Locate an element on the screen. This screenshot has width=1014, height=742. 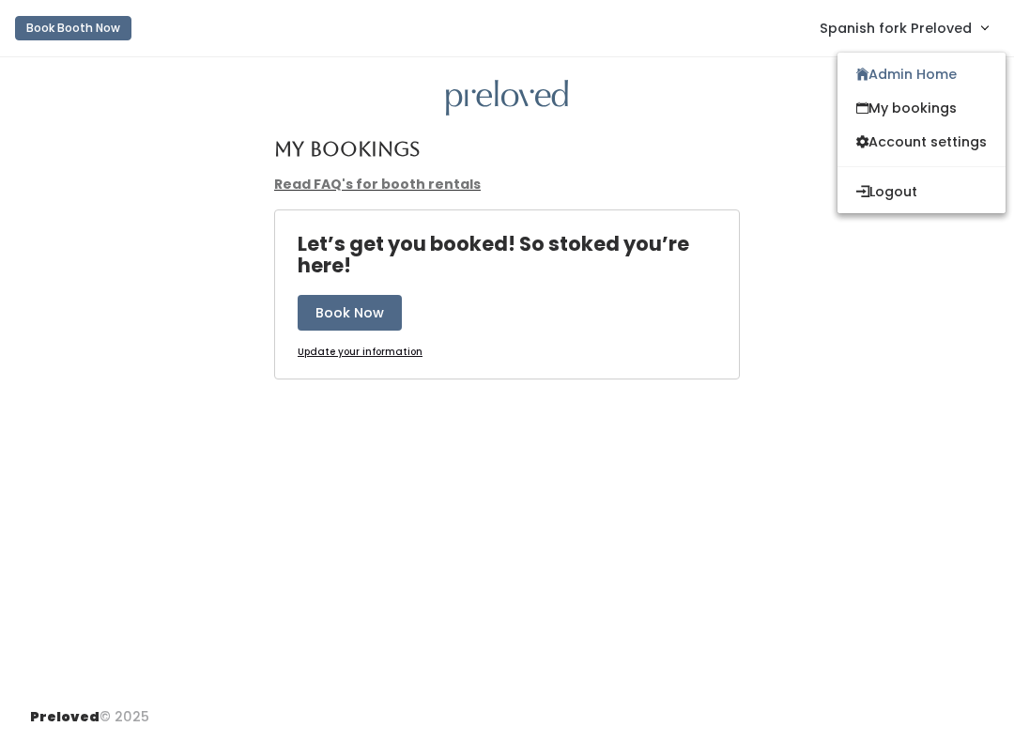
u: Update your information is located at coordinates (360, 351).